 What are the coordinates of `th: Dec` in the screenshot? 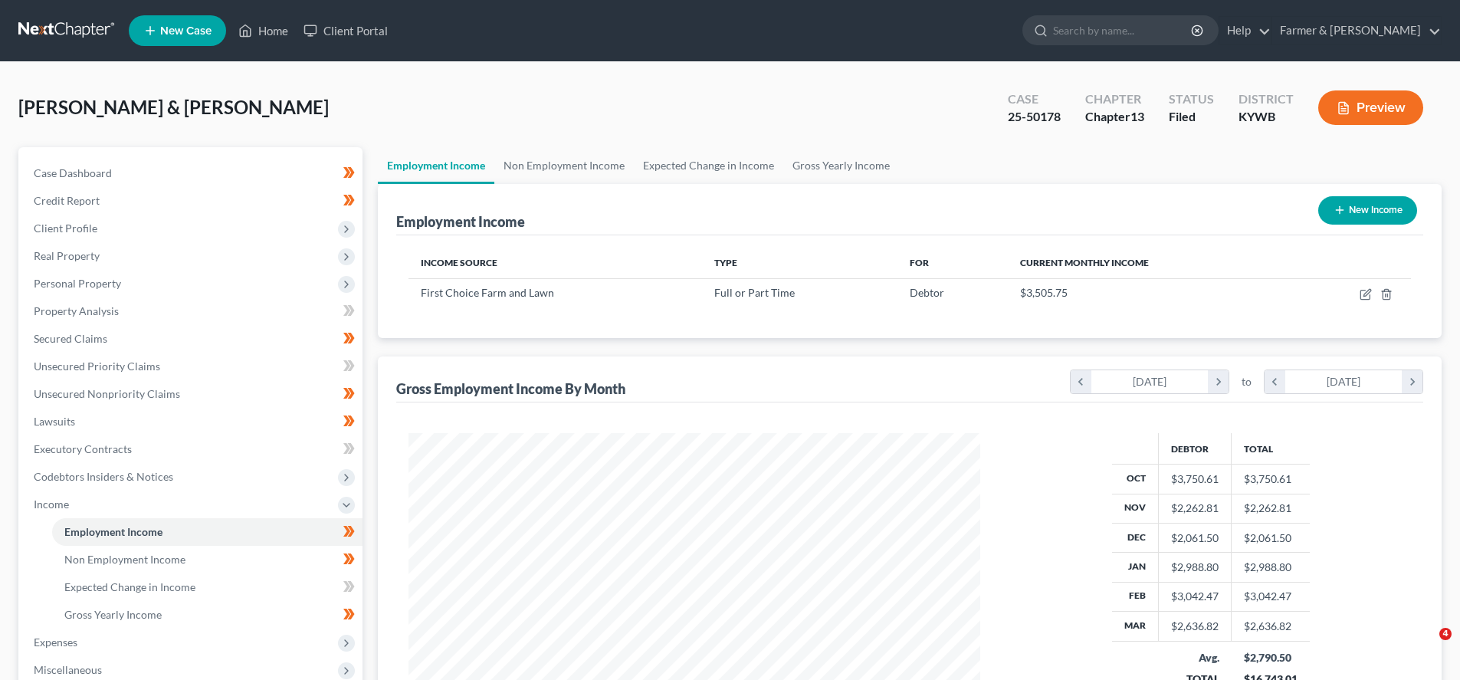 It's located at (1135, 537).